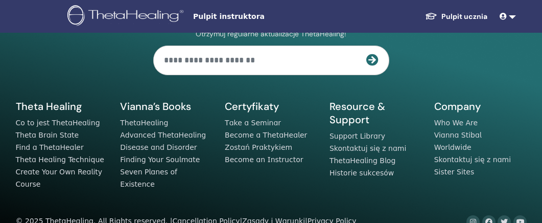  What do you see at coordinates (158, 147) in the screenshot?
I see `a: Disease and Disorder` at bounding box center [158, 147].